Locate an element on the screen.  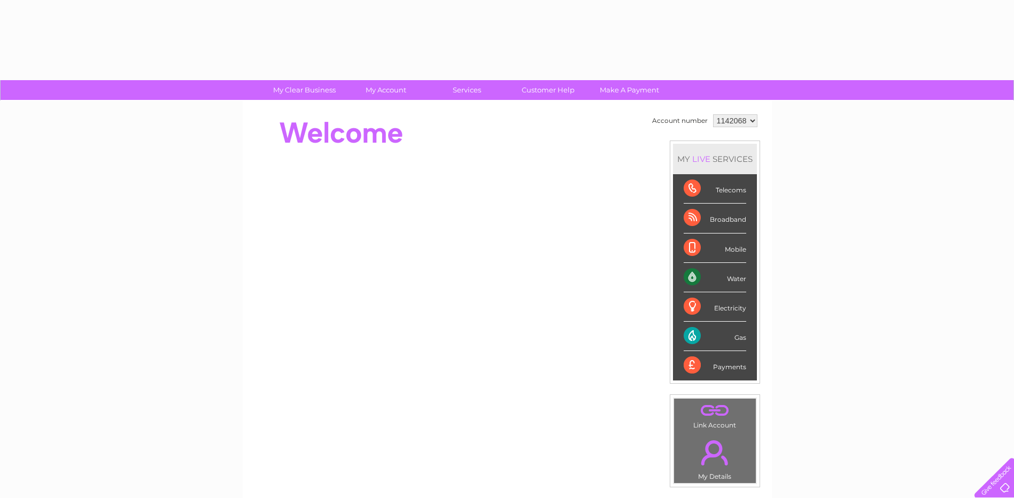
td: Link Account is located at coordinates (714, 415).